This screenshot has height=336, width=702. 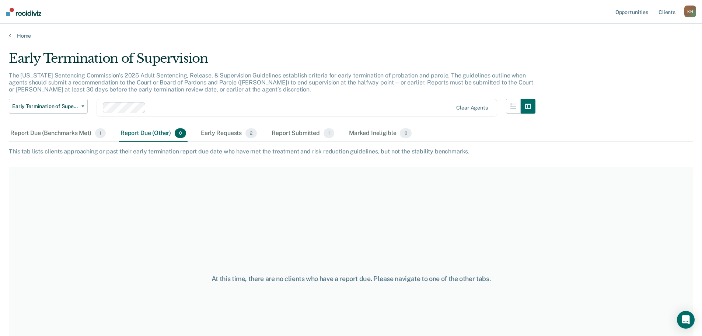 I want to click on button: KH, so click(x=690, y=11).